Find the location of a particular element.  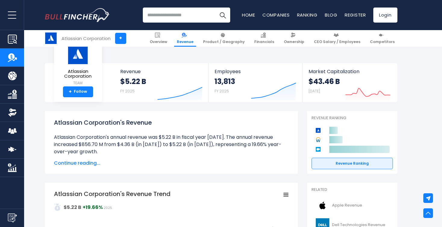

strong: $43.46 B is located at coordinates (324, 81).